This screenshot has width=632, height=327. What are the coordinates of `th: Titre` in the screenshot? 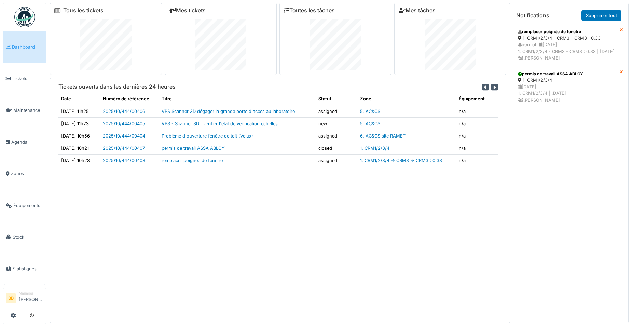 It's located at (237, 99).